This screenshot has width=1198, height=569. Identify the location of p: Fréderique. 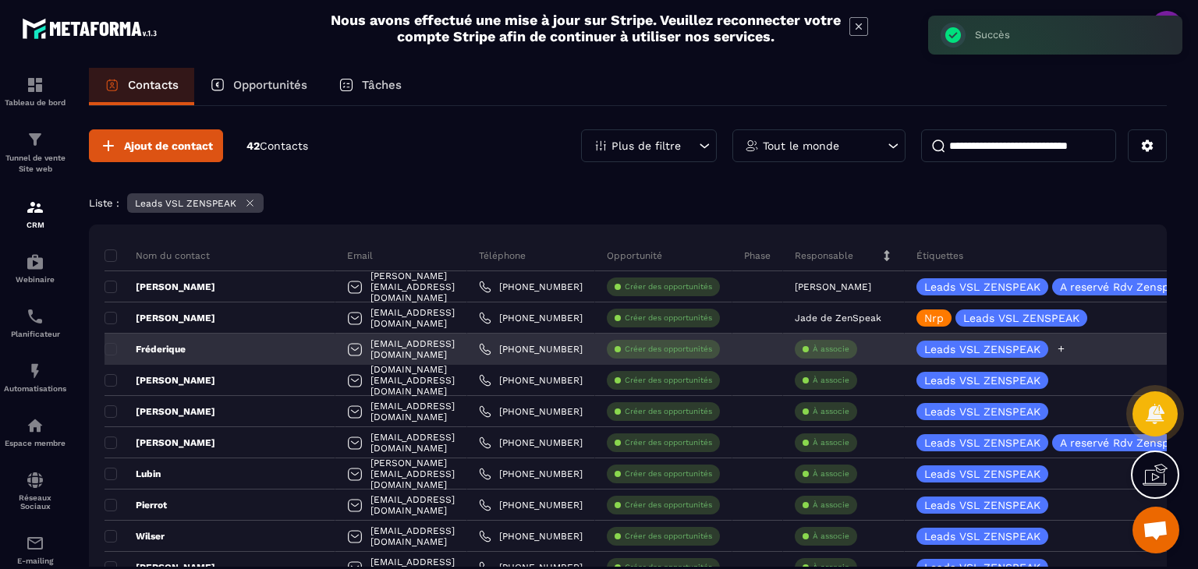
(145, 349).